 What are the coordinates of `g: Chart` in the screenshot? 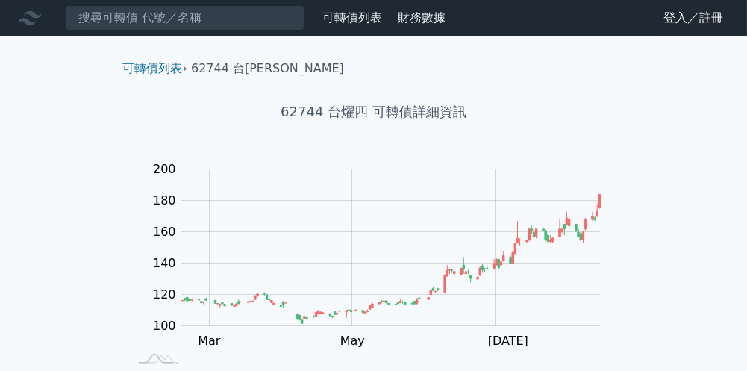 It's located at (385, 255).